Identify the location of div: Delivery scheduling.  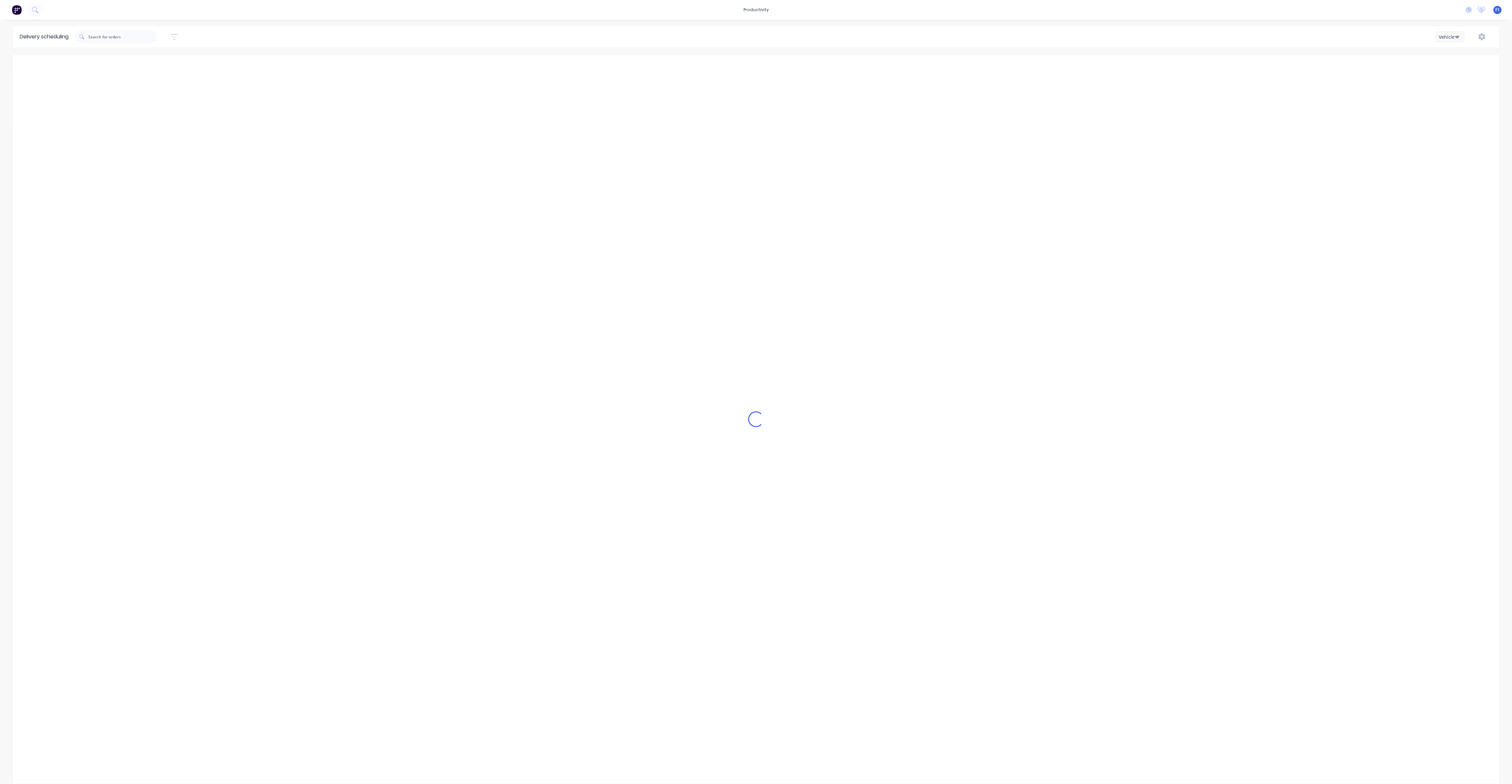
(44, 37).